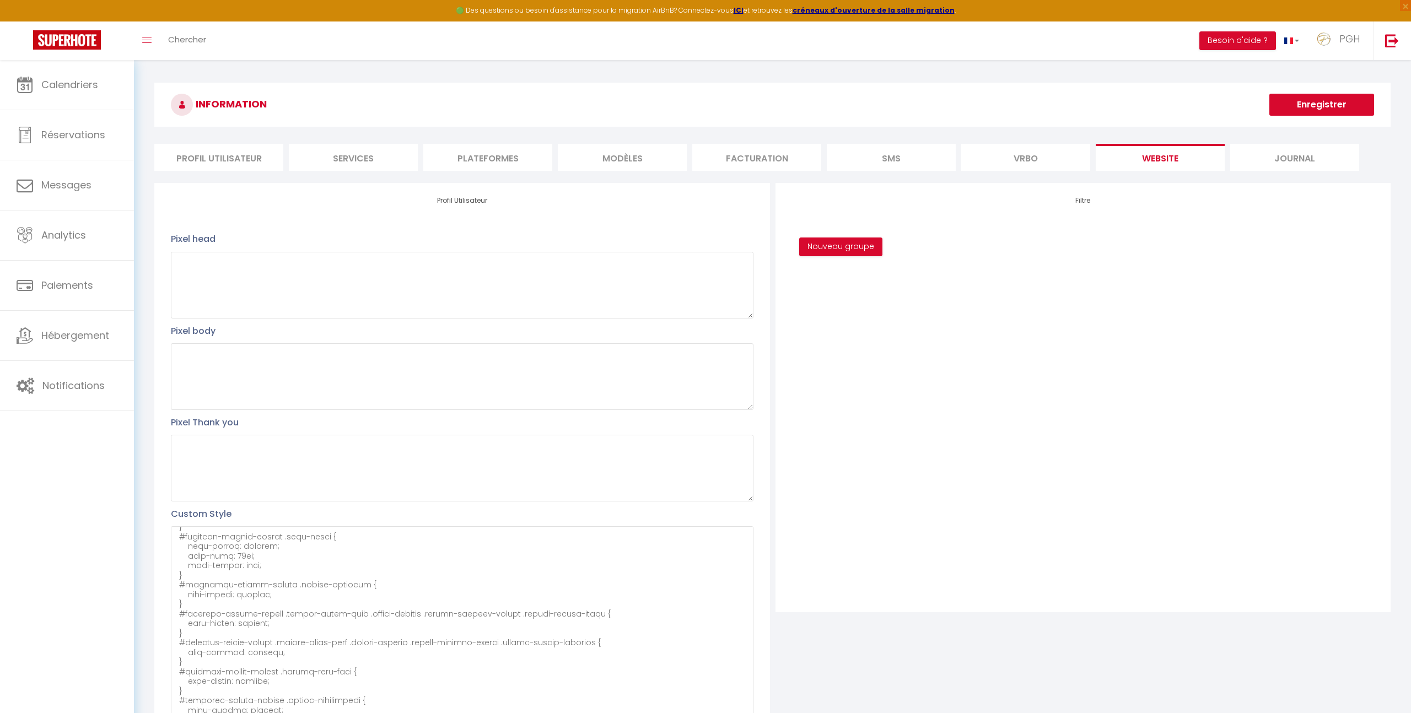 The width and height of the screenshot is (1411, 713). I want to click on span: Notifications, so click(73, 385).